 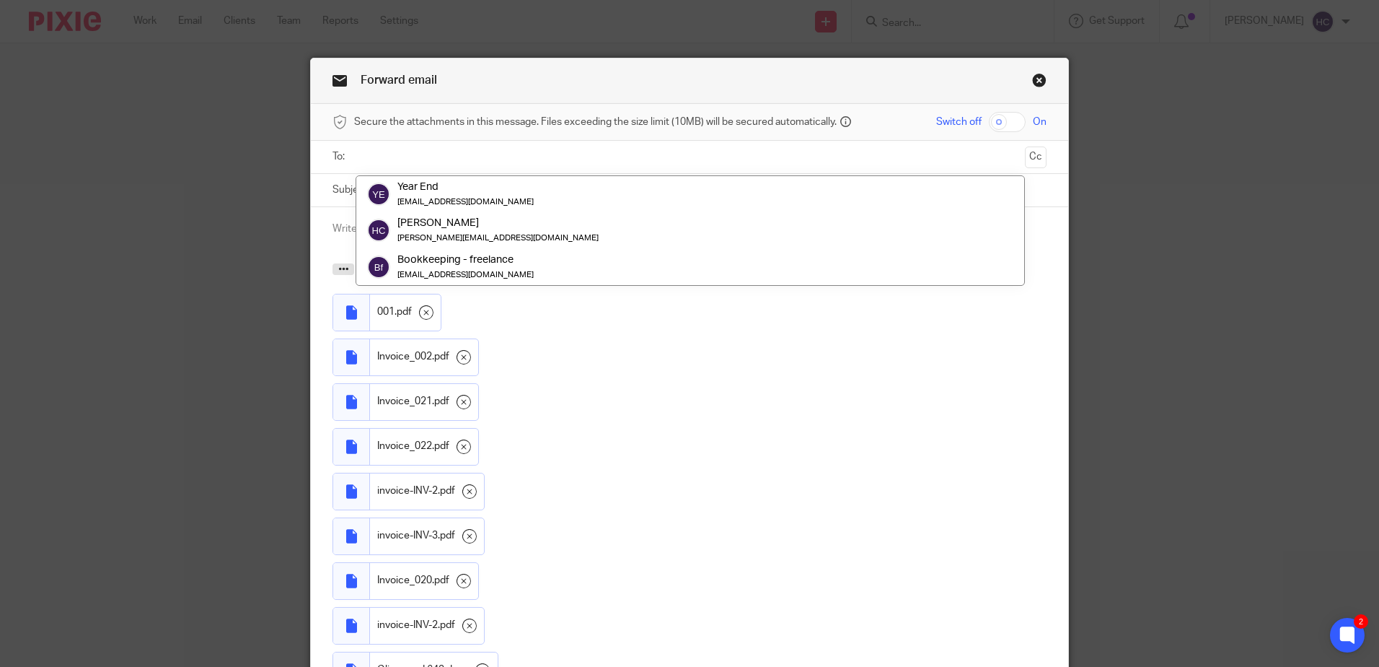 What do you see at coordinates (413, 580) in the screenshot?
I see `span: Invoice_020.pdf` at bounding box center [413, 580].